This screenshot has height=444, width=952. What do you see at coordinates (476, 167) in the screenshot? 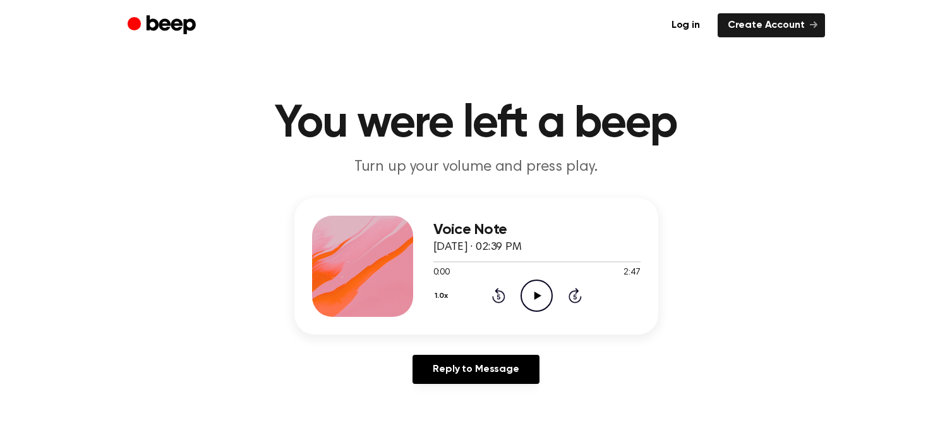
I see `p: Turn up your volume and press play.` at bounding box center [476, 167].